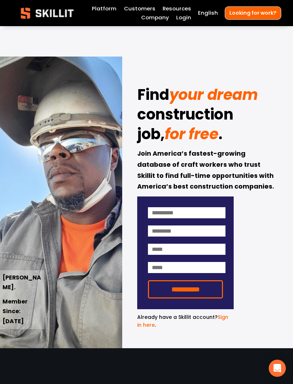 This screenshot has height=384, width=293. Describe the element at coordinates (47, 13) in the screenshot. I see `img: Skillit` at that location.